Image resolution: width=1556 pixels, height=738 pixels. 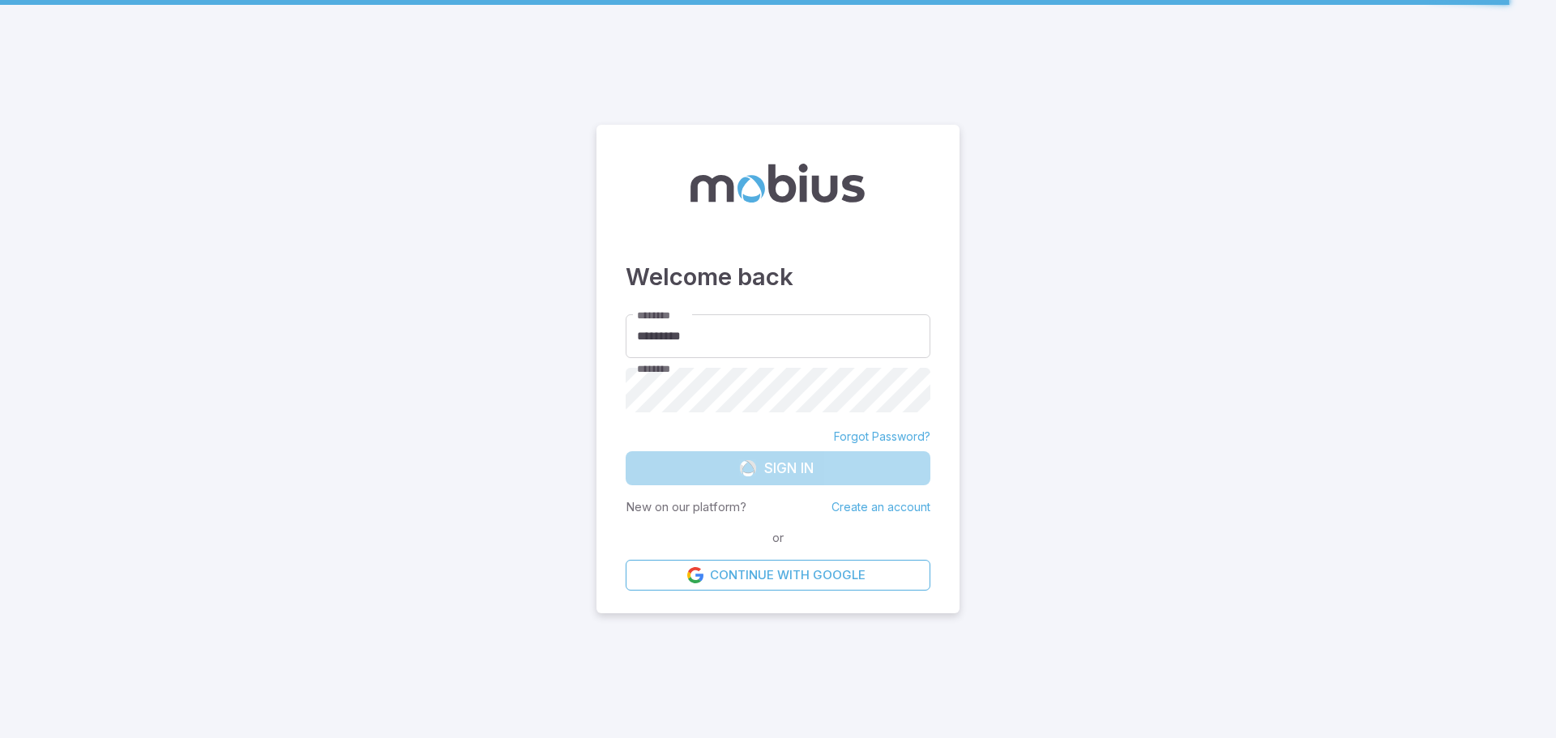 I want to click on h3: Welcome back, so click(x=778, y=277).